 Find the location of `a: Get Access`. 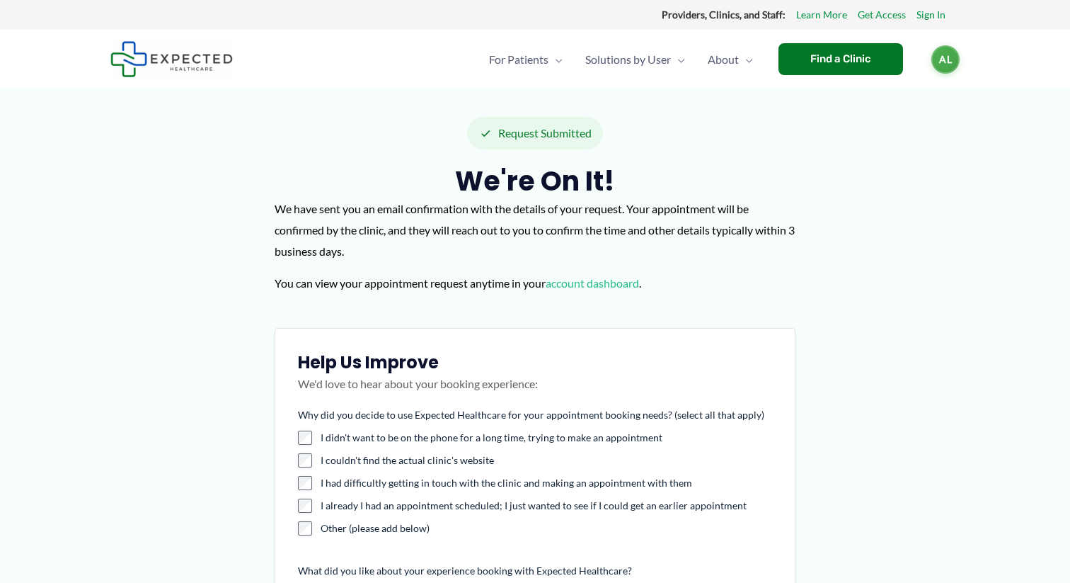

a: Get Access is located at coordinates (882, 15).